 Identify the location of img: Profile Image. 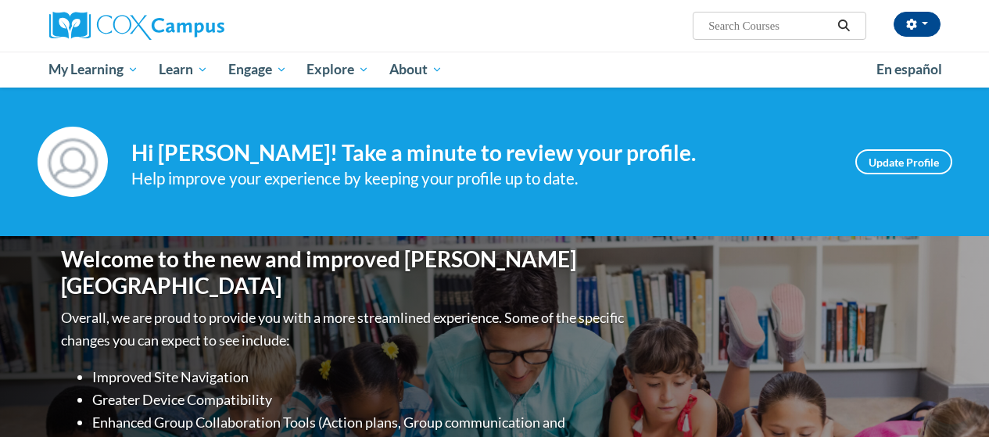
(73, 162).